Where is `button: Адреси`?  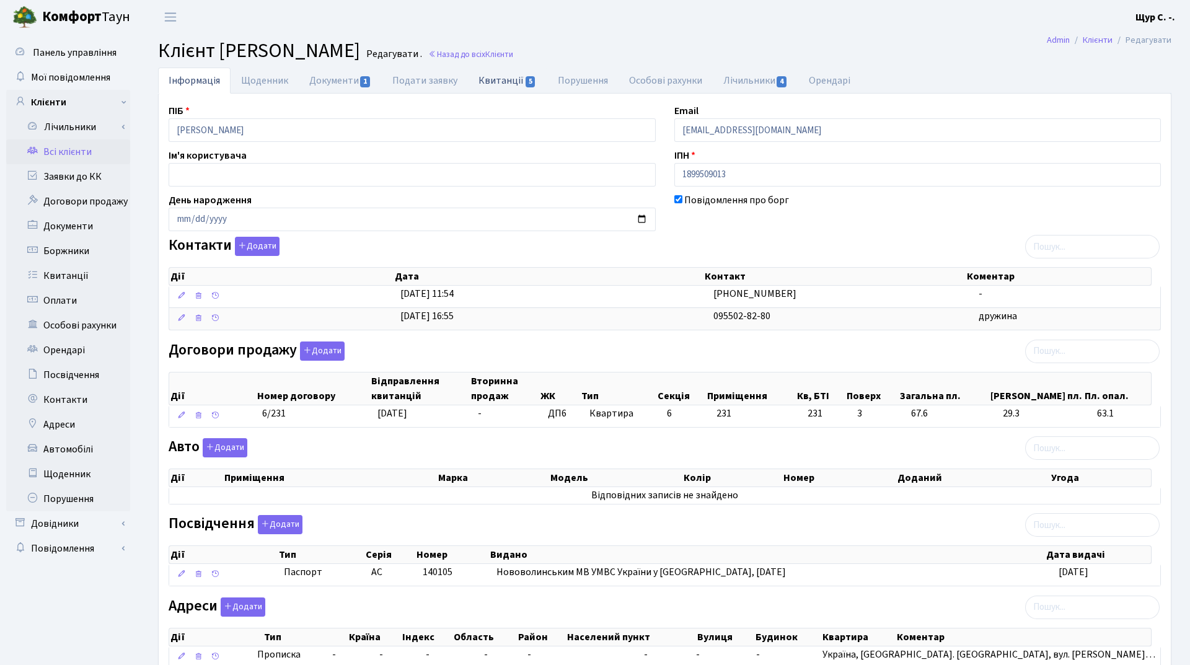
button: Адреси is located at coordinates (243, 607).